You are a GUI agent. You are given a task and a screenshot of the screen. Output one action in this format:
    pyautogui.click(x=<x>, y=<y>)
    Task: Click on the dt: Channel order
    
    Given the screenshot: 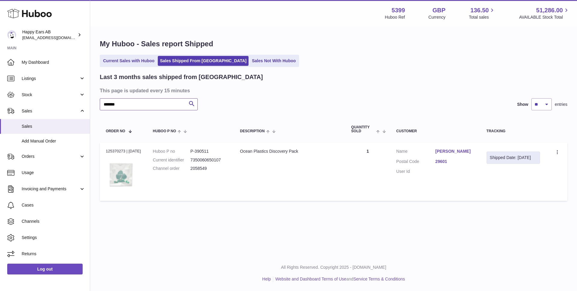 What is the action you would take?
    pyautogui.click(x=172, y=168)
    